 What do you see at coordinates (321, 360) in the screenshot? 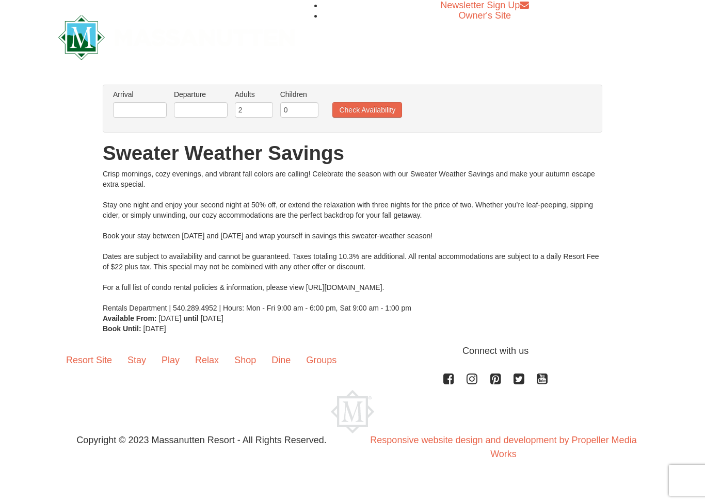
I see `a: Groups` at bounding box center [321, 360].